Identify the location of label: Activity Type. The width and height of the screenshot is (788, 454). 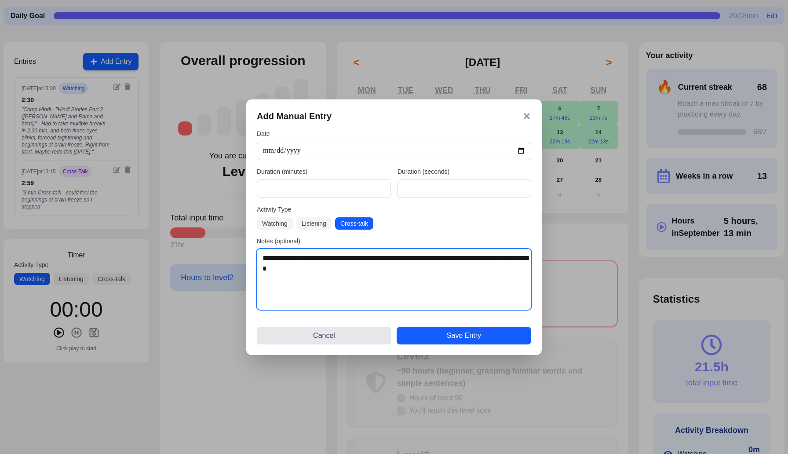
(394, 209).